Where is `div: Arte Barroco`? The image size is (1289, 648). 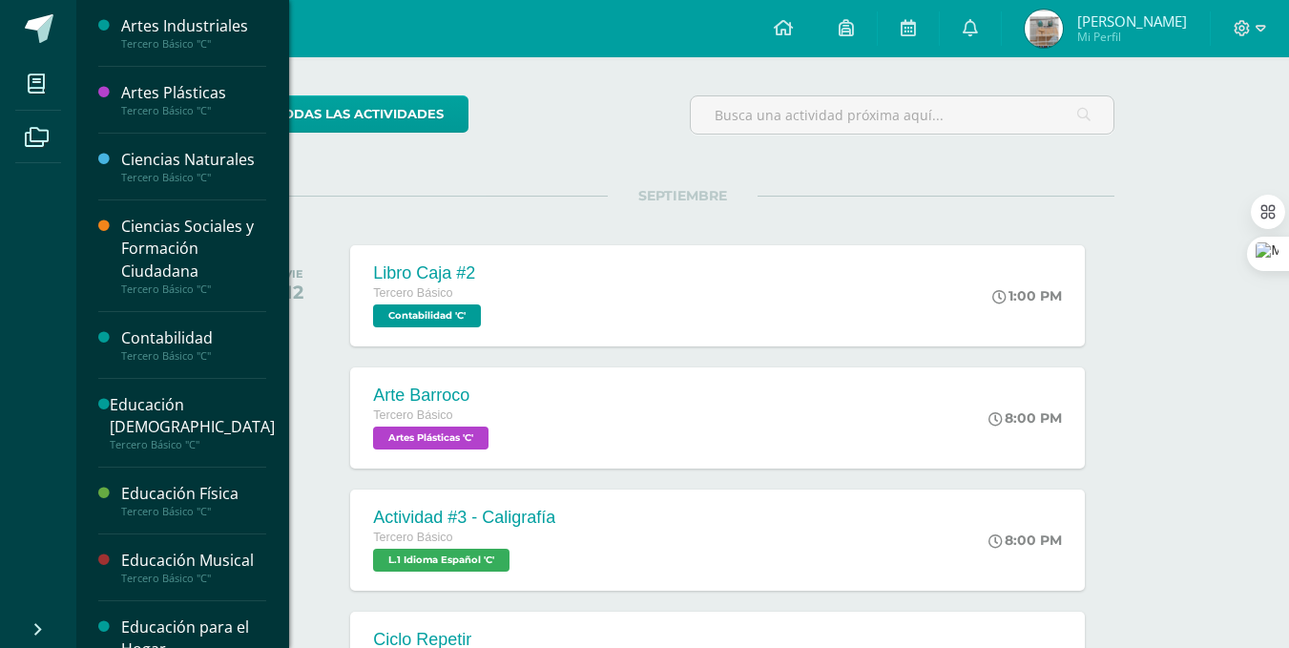 div: Arte Barroco is located at coordinates (433, 395).